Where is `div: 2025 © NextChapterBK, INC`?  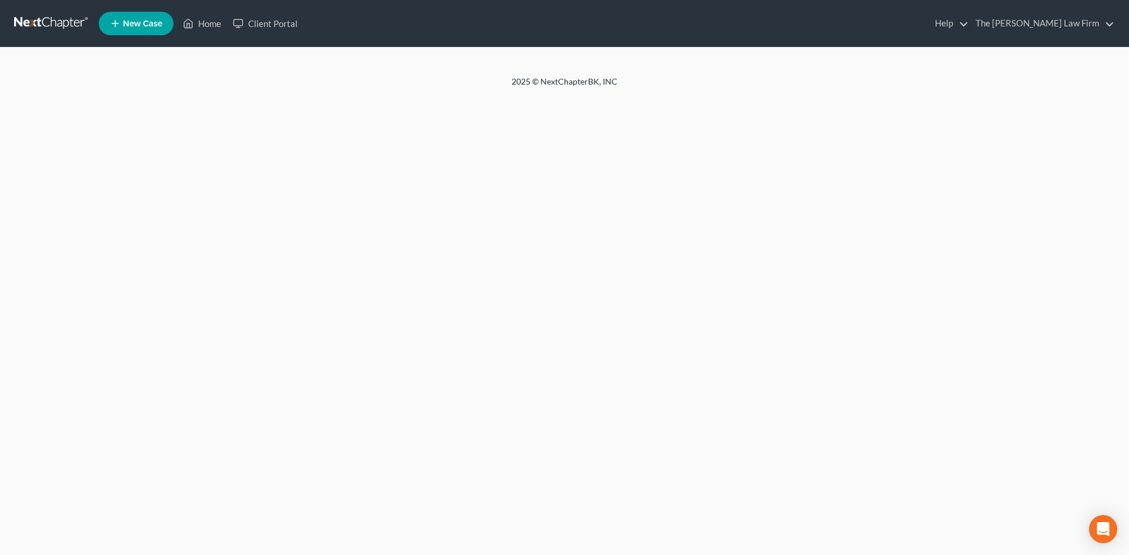 div: 2025 © NextChapterBK, INC is located at coordinates (564, 86).